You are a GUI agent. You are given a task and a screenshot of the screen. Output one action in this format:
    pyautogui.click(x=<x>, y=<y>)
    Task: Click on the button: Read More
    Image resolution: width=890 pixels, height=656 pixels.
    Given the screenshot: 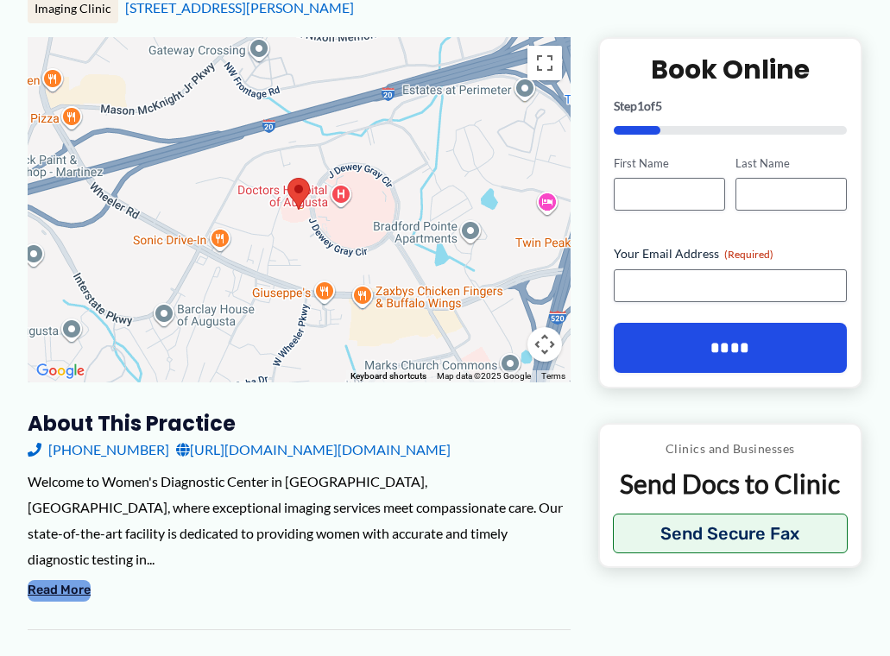 What is the action you would take?
    pyautogui.click(x=59, y=590)
    